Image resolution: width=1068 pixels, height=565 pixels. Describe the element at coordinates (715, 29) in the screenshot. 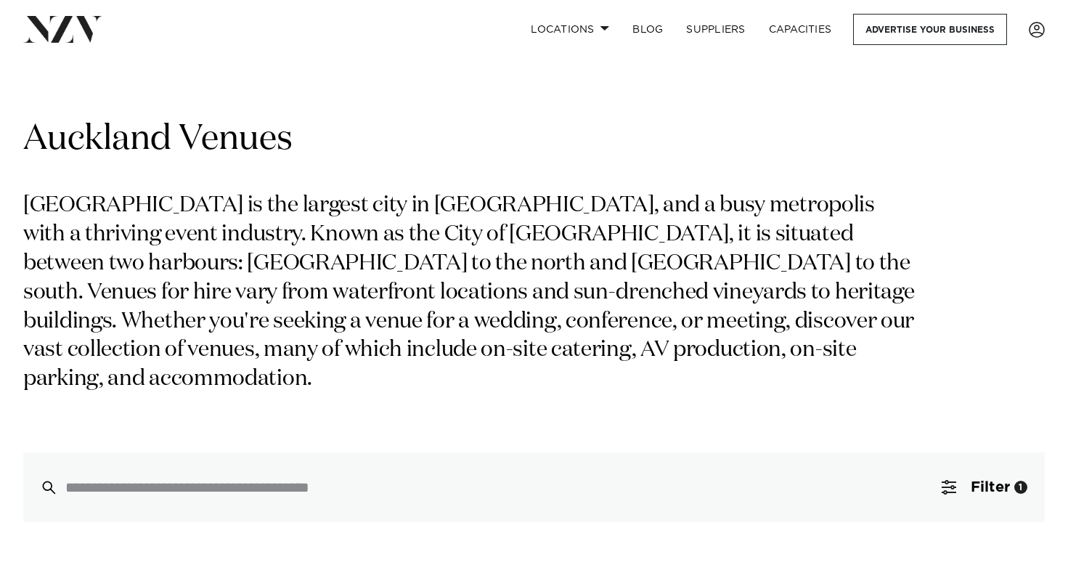

I see `a: SUPPLIERS` at that location.